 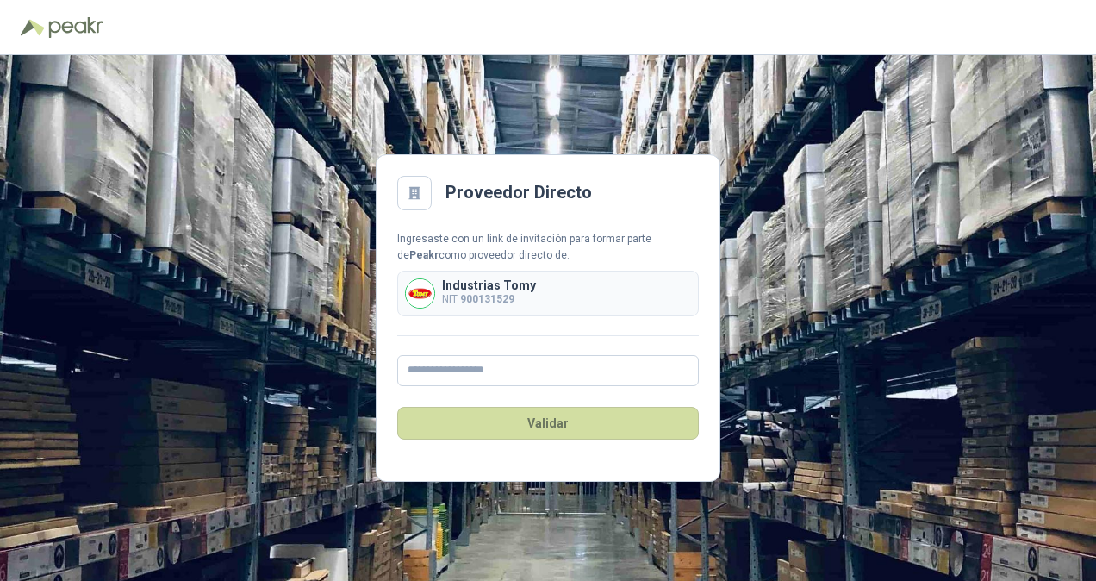 What do you see at coordinates (33, 28) in the screenshot?
I see `img: Logo` at bounding box center [33, 28].